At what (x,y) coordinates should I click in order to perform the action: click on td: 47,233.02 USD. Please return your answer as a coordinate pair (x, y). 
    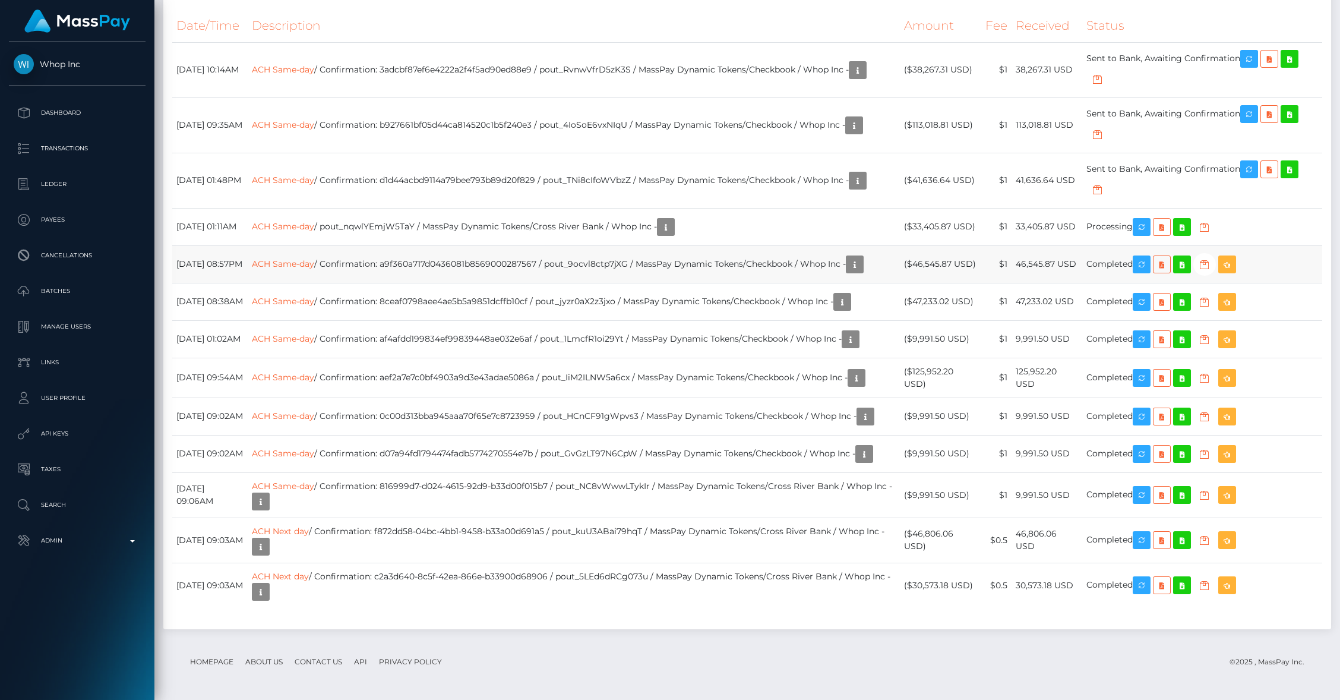
    Looking at the image, I should click on (1047, 301).